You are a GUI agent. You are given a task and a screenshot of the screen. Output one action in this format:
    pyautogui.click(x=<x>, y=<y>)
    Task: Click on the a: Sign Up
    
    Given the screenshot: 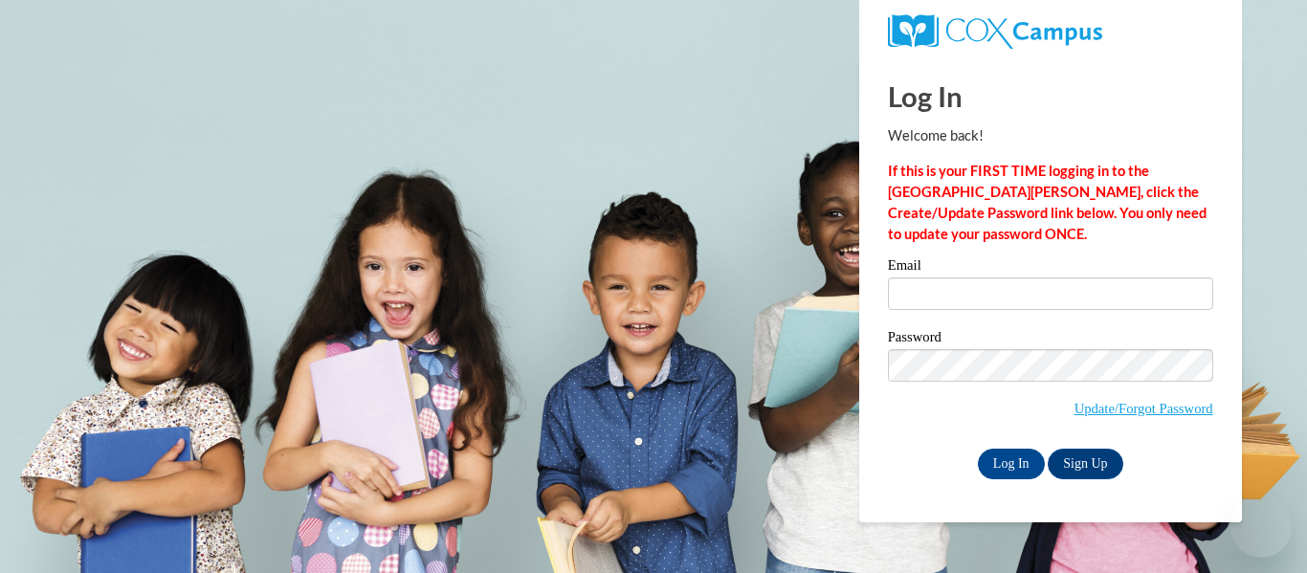 What is the action you would take?
    pyautogui.click(x=1085, y=464)
    